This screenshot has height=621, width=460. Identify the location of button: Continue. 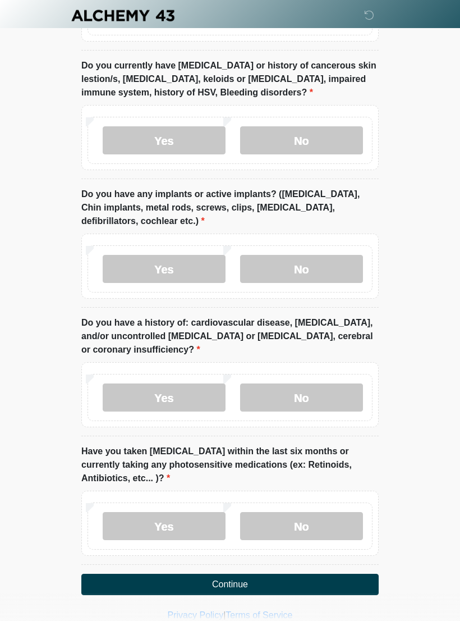
(230, 584).